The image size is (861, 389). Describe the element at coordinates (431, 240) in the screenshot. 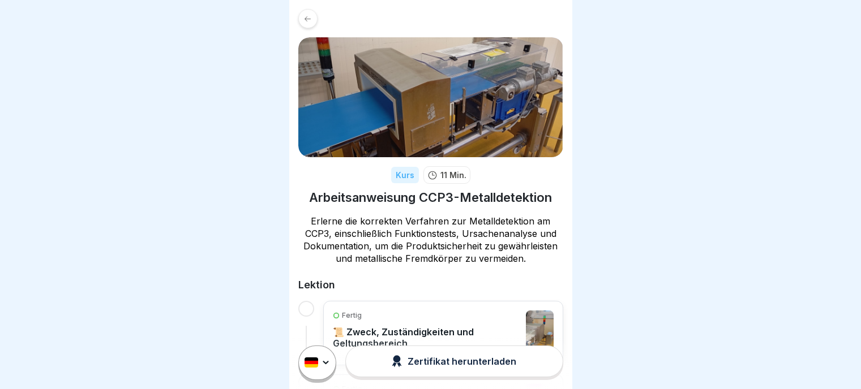

I see `p: Erlerne die korrekten Verfahren zur Metalldetektion am CCP3, einschließlich Funktionstests, Ursac...` at that location.